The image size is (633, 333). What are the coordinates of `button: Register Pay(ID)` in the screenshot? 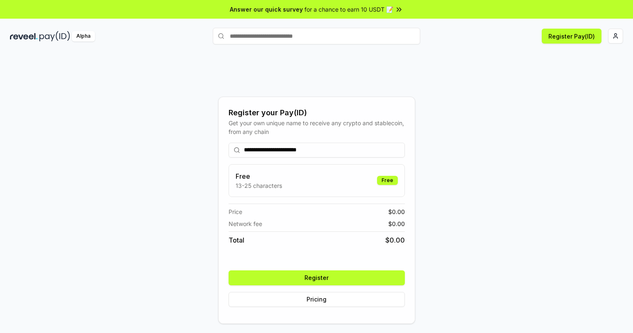 It's located at (572, 36).